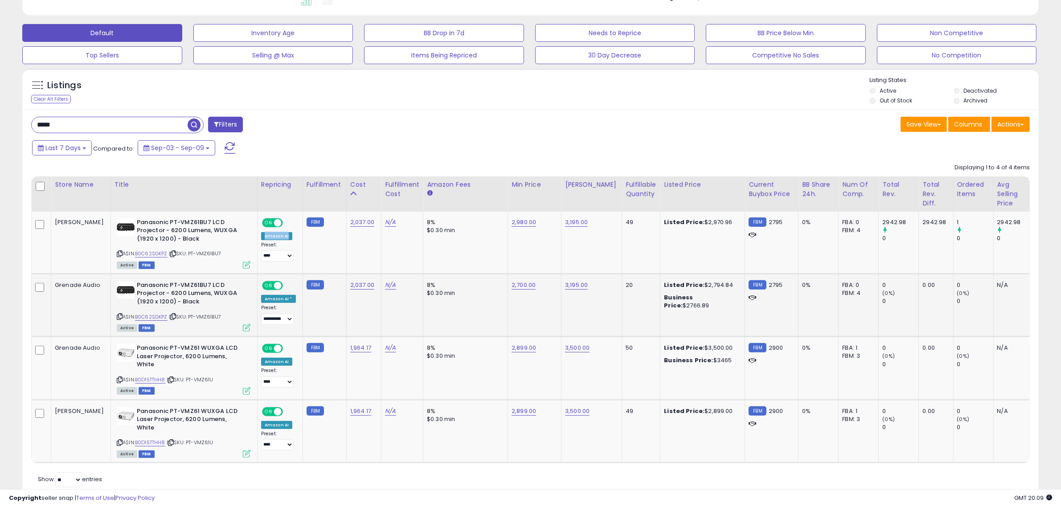  What do you see at coordinates (888, 90) in the screenshot?
I see `label: Active` at bounding box center [888, 90].